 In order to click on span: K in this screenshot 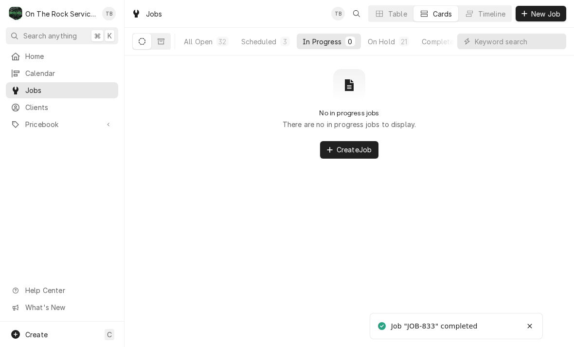, I will do `click(109, 35)`.